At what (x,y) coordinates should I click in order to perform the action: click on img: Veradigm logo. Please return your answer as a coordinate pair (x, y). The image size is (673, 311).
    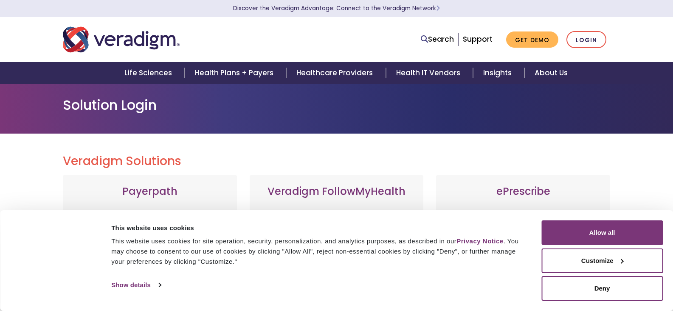
    Looking at the image, I should click on (121, 40).